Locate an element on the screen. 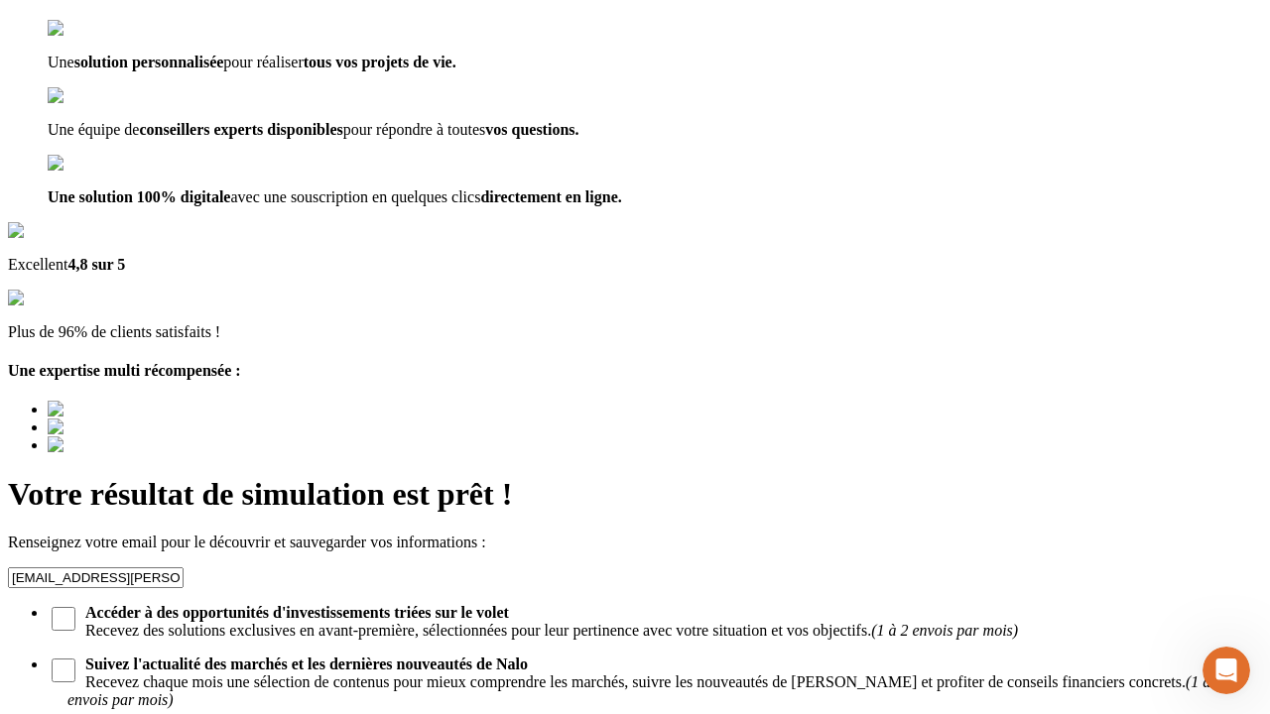  h1: Votre résultat de simulation est prêt ! is located at coordinates (635, 494).